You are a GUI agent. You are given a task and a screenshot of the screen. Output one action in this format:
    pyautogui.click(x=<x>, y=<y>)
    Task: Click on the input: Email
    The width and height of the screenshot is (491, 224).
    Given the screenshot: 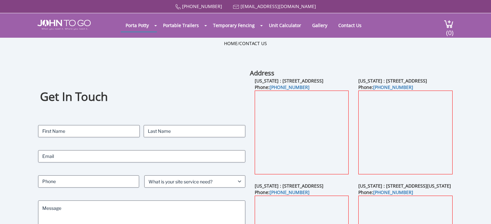 What is the action you would take?
    pyautogui.click(x=142, y=156)
    